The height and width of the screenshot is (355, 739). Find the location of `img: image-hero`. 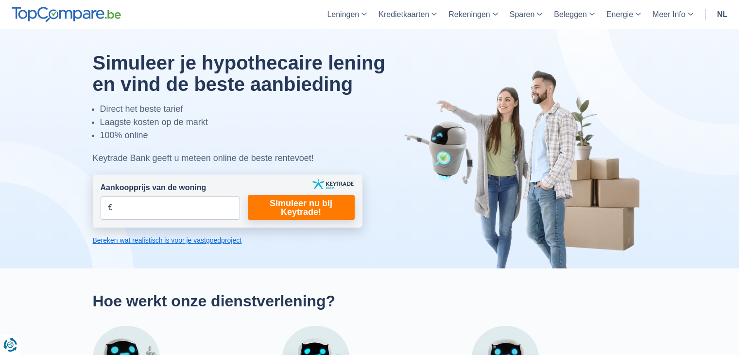

img: image-hero is located at coordinates (525, 169).